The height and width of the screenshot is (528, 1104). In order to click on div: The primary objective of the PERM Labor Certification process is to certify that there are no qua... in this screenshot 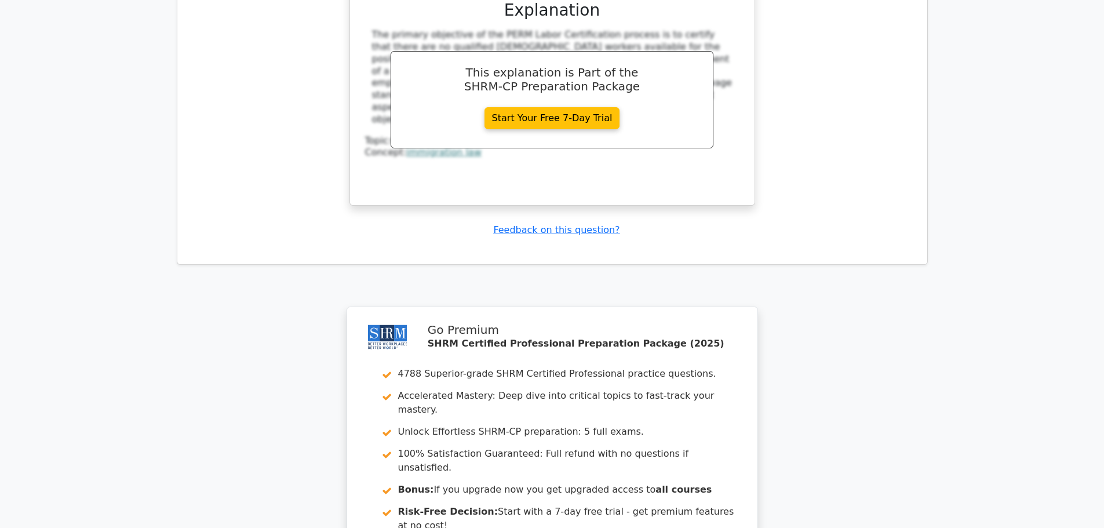, I will do `click(552, 77)`.